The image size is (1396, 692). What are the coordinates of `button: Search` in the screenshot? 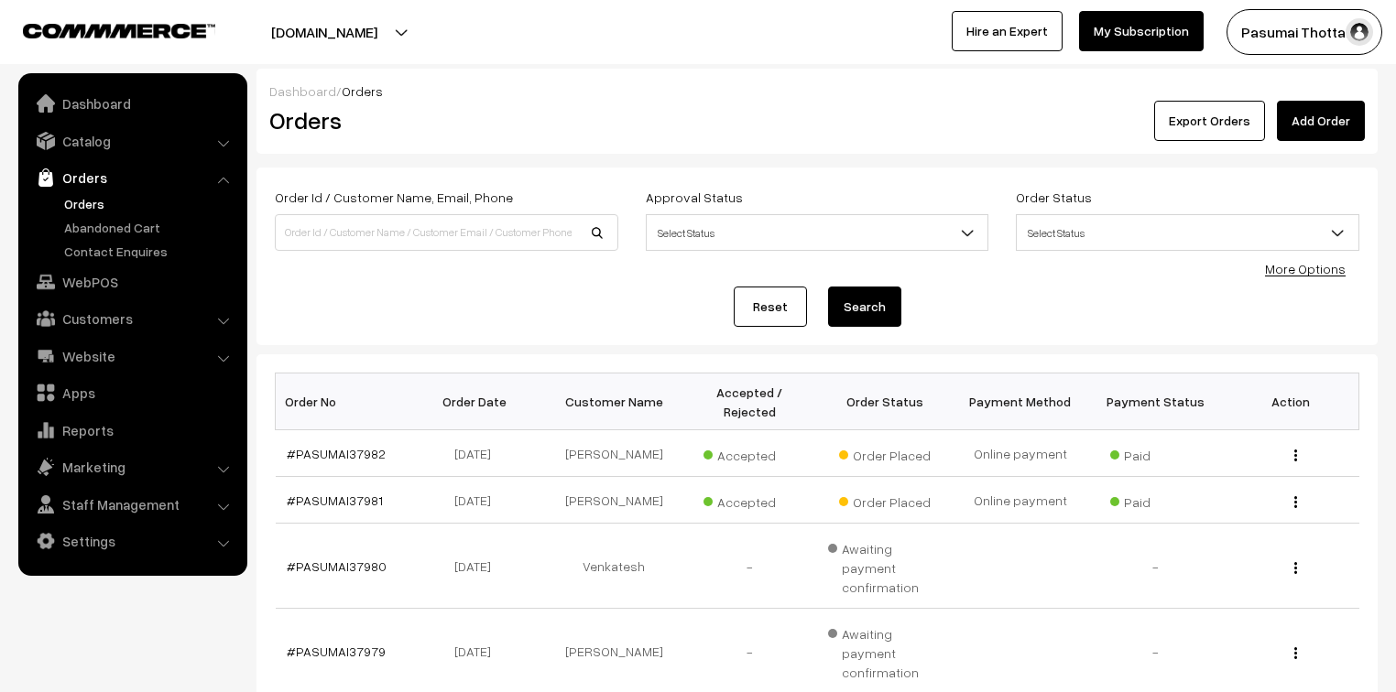 It's located at (865, 307).